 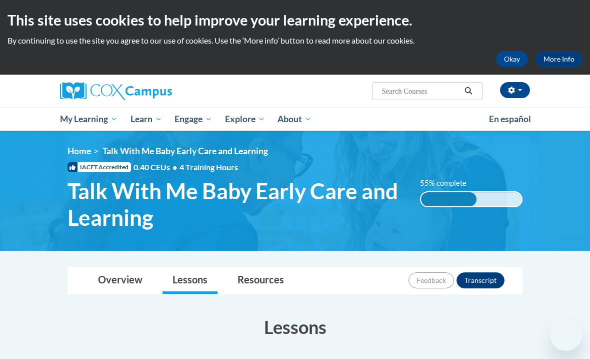 I want to click on div: Main menu, so click(x=295, y=119).